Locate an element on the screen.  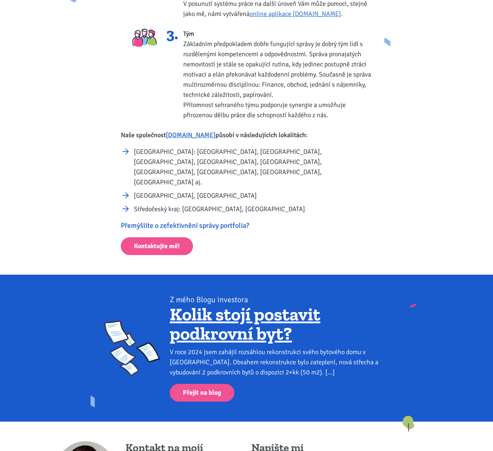
div: Základním předpokladem dobře fungující správy je dobrý tým lidí s rozdělenými kompetencemi a odpo... is located at coordinates (280, 74).